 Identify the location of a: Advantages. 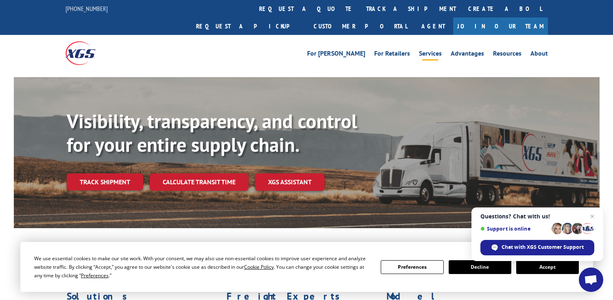
(467, 55).